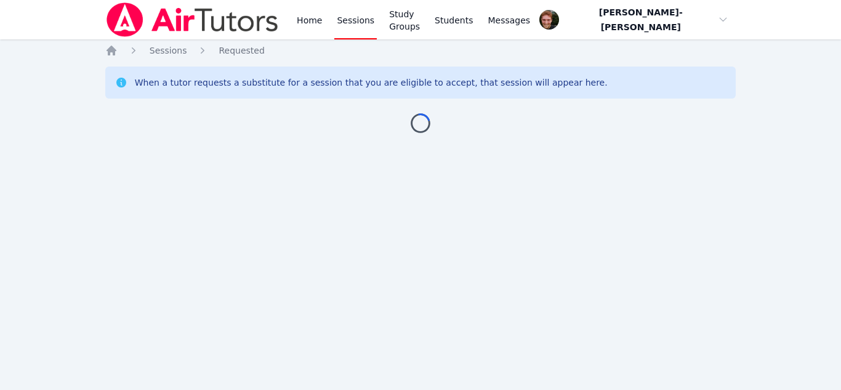 The image size is (841, 390). Describe the element at coordinates (168, 50) in the screenshot. I see `span: Sessions` at that location.